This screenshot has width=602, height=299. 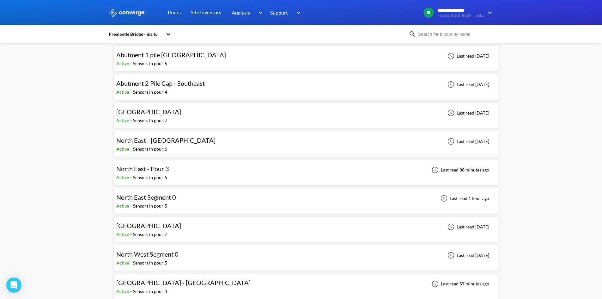 What do you see at coordinates (459, 283) in the screenshot?
I see `div: Last read 57 minutes ago` at bounding box center [459, 283].